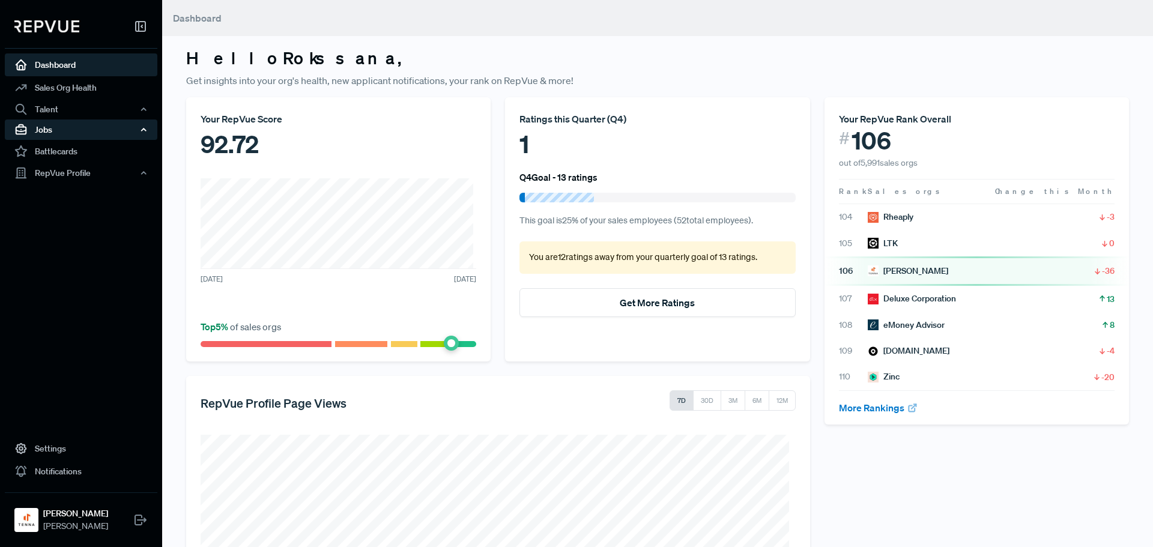 This screenshot has width=1153, height=547. I want to click on img: Deluxe Corporation, so click(873, 299).